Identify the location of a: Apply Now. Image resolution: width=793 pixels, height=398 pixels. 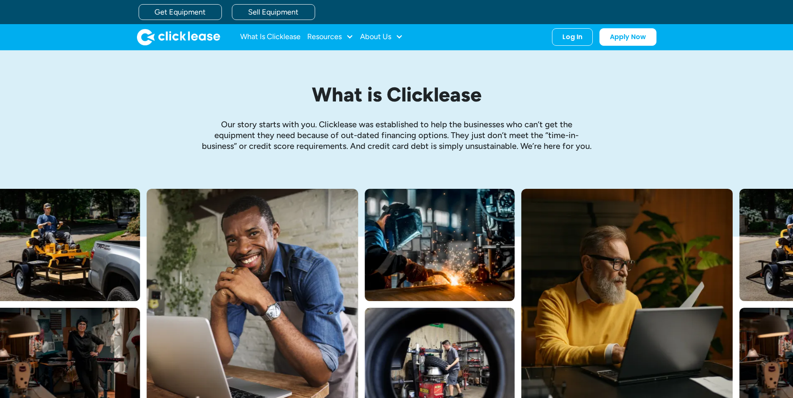
(628, 37).